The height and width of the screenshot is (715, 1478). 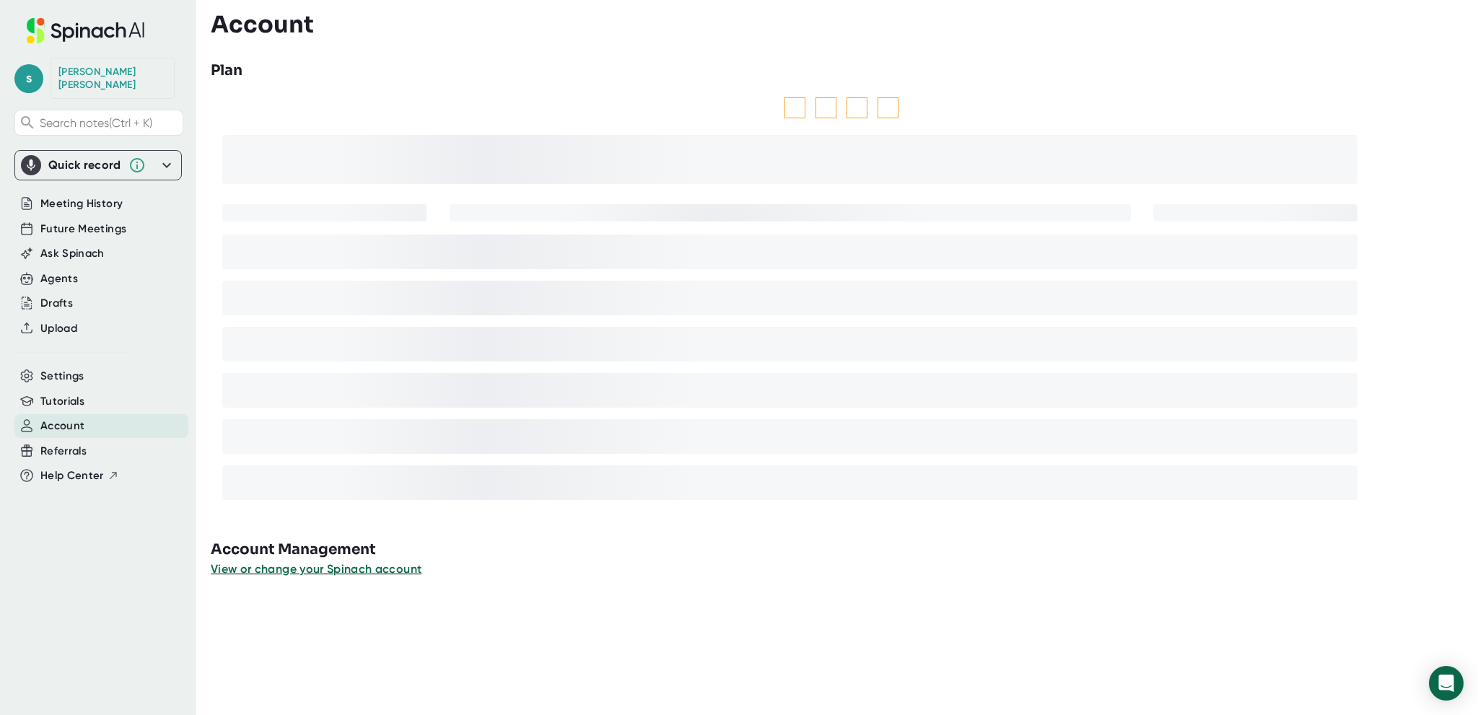 What do you see at coordinates (113, 78) in the screenshot?
I see `div: Scott Nordquist` at bounding box center [113, 78].